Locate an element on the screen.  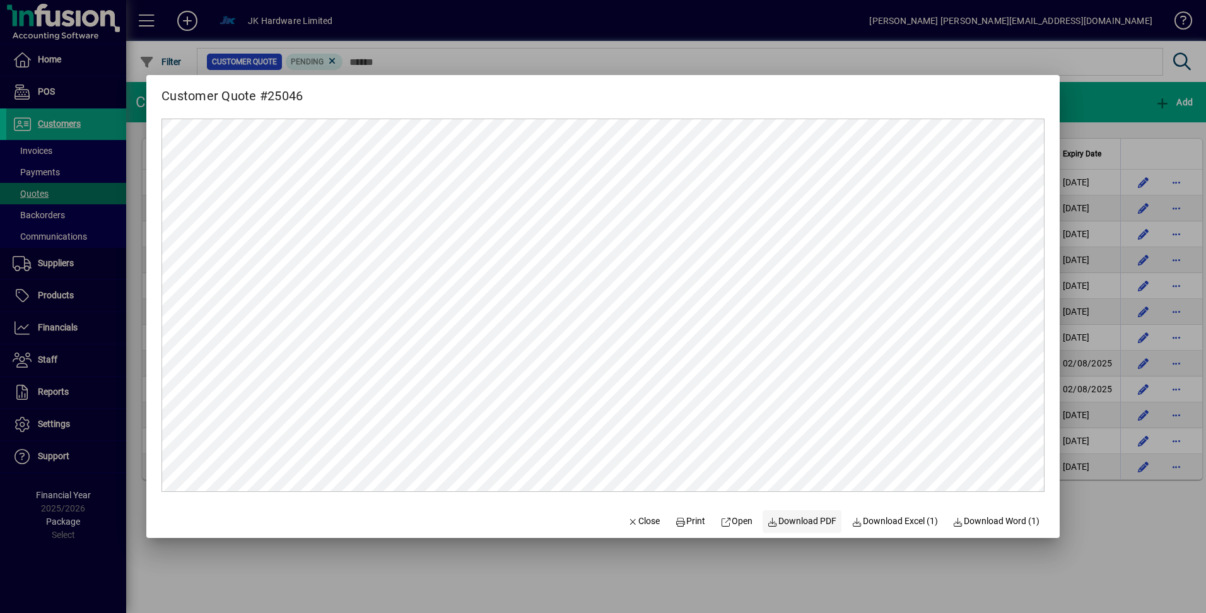
span: Download Excel (1) is located at coordinates (894, 521).